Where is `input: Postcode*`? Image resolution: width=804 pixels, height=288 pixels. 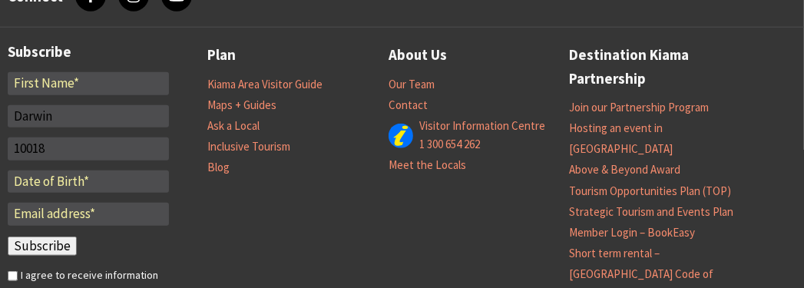
input: Postcode* is located at coordinates (88, 149).